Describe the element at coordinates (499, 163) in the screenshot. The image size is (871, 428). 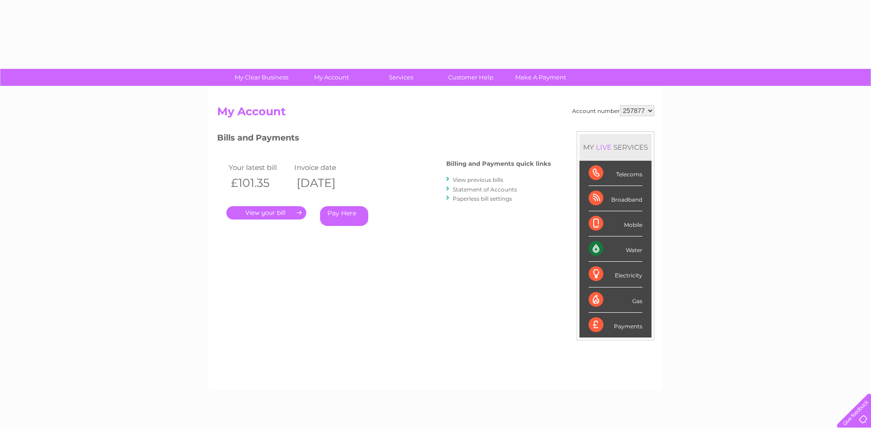
I see `h4: Billing and Payments quick links` at that location.